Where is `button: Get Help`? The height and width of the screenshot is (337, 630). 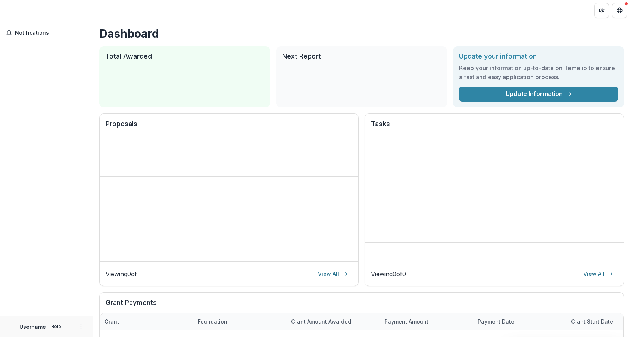
button: Get Help is located at coordinates (620, 10).